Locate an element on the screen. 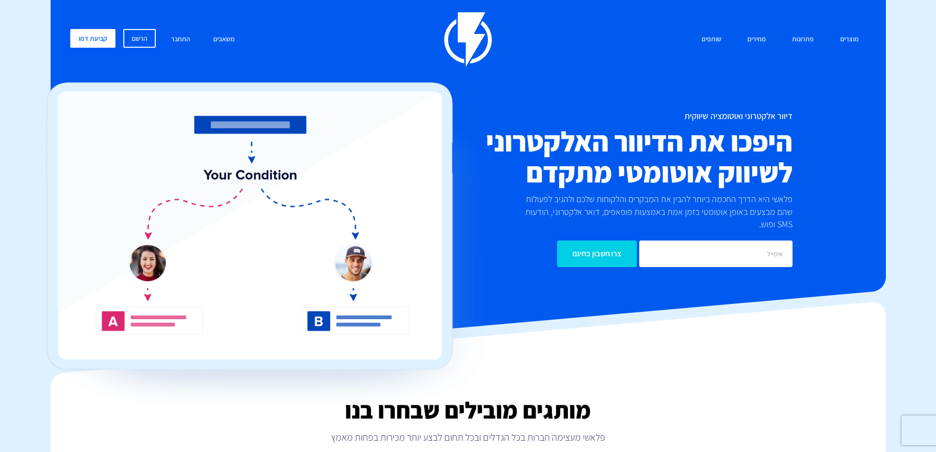 Image resolution: width=936 pixels, height=452 pixels. a: קביעת דמו is located at coordinates (93, 38).